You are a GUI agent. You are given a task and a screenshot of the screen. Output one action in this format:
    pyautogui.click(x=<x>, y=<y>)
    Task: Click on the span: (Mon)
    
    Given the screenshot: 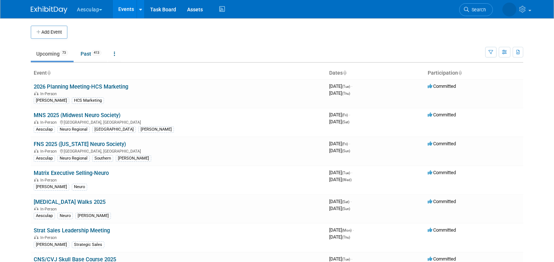 What is the action you would take?
    pyautogui.click(x=347, y=230)
    